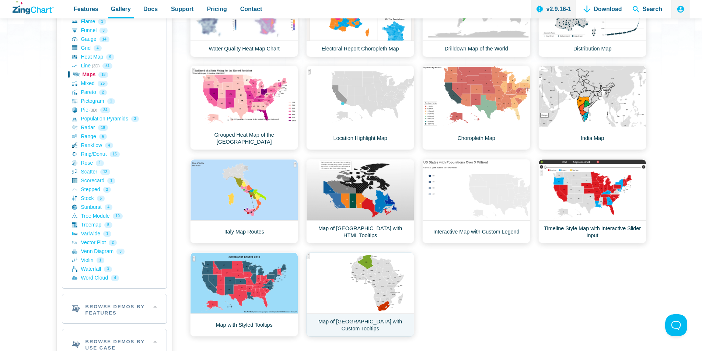 The width and height of the screenshot is (702, 351). What do you see at coordinates (360, 108) in the screenshot?
I see `a: Location Highlight Map` at bounding box center [360, 108].